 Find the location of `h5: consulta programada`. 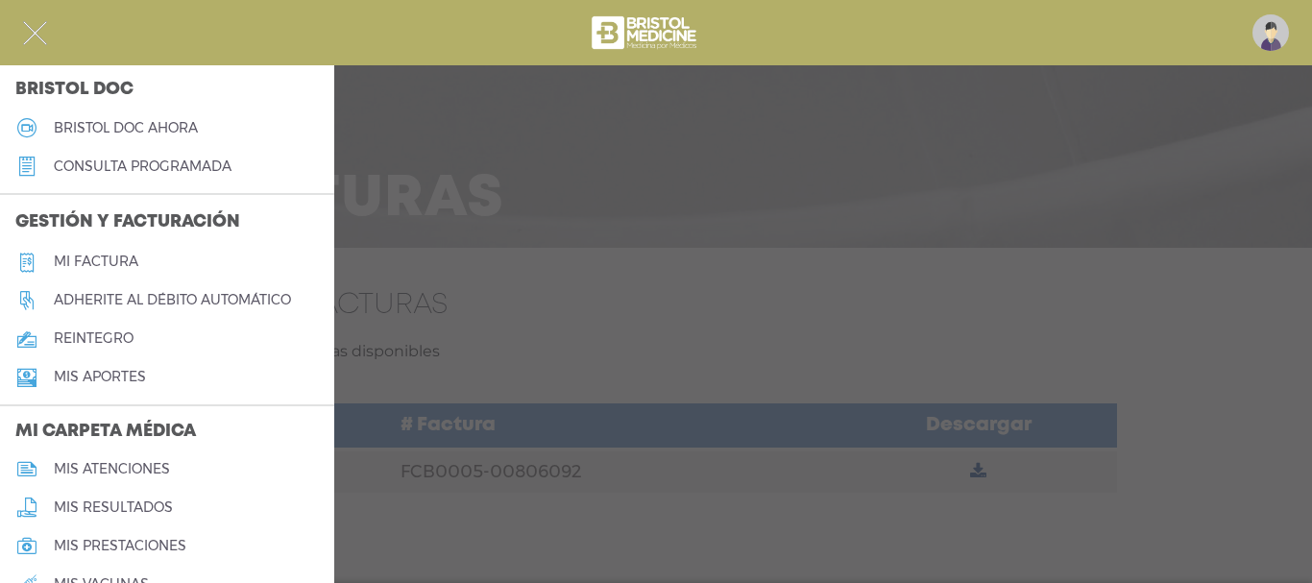

h5: consulta programada is located at coordinates (142, 166).